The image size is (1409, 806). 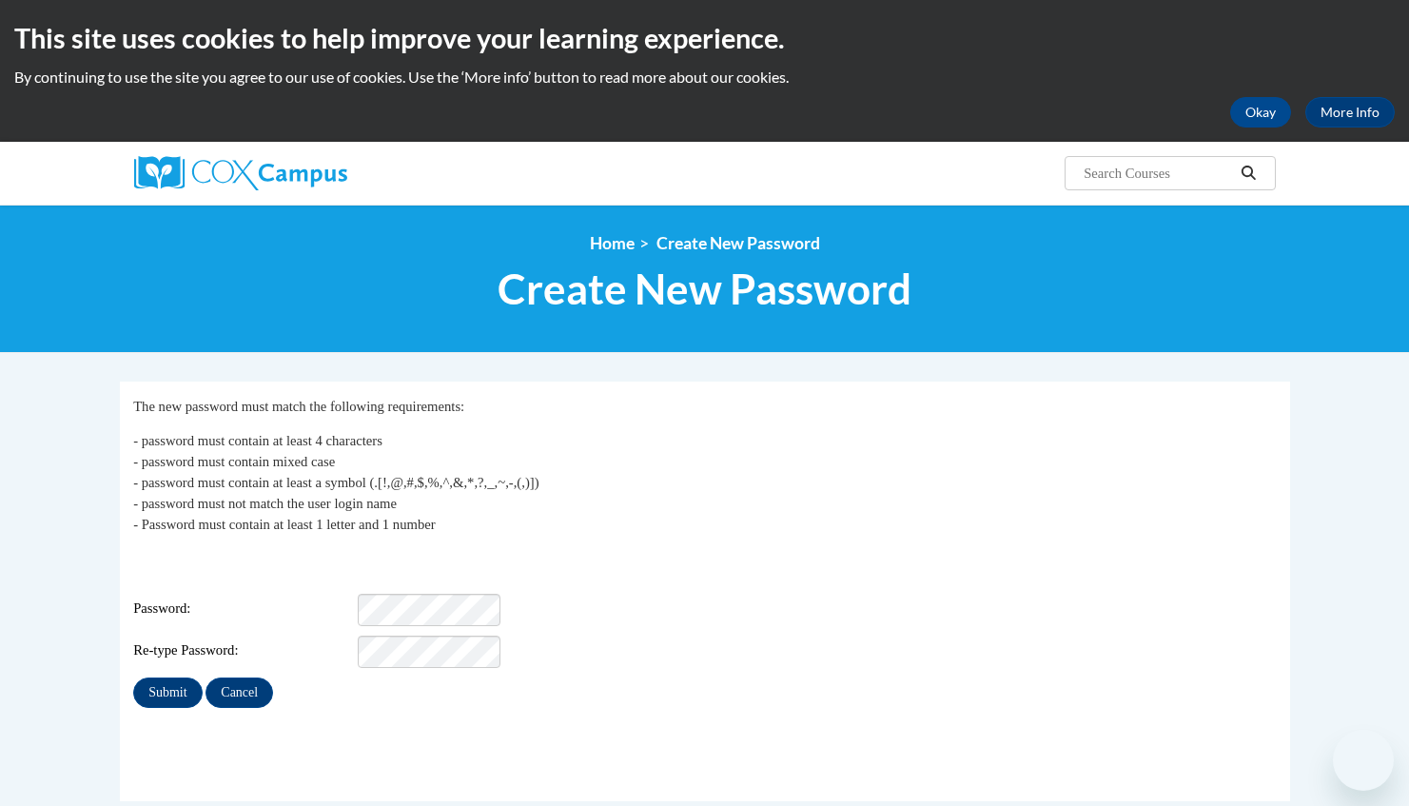 What do you see at coordinates (704, 77) in the screenshot?
I see `p: By continuing to use the site you agree to our use of cookies. Use the ‘More info’ button to read...` at bounding box center [704, 77].